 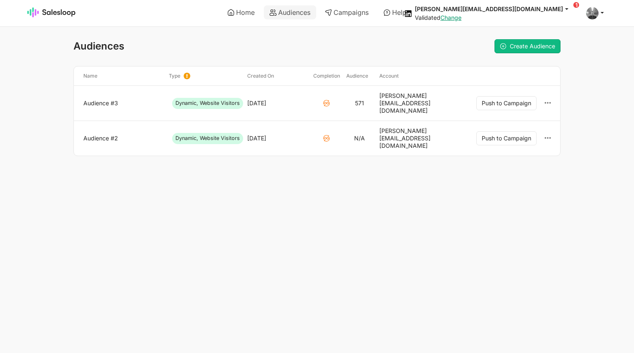 What do you see at coordinates (241, 12) in the screenshot?
I see `a: Home` at bounding box center [241, 12].